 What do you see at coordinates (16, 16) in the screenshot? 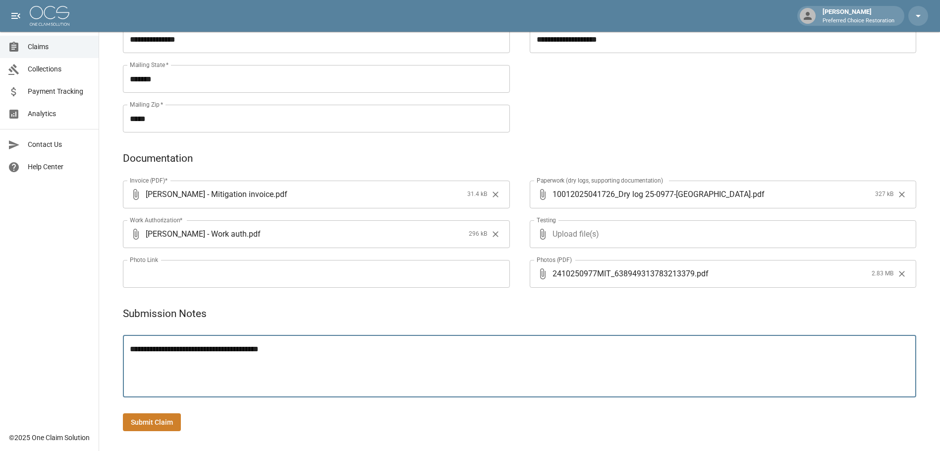
I see `button: open drawer` at bounding box center [16, 16].